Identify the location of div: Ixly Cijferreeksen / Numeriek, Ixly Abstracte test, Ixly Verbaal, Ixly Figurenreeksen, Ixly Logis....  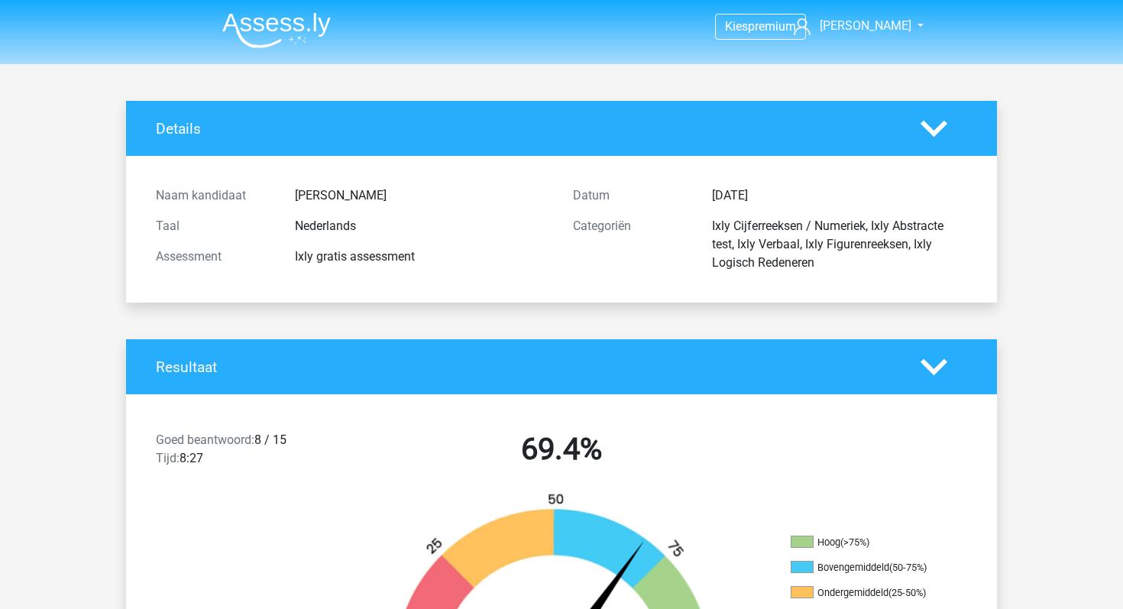
(840, 245).